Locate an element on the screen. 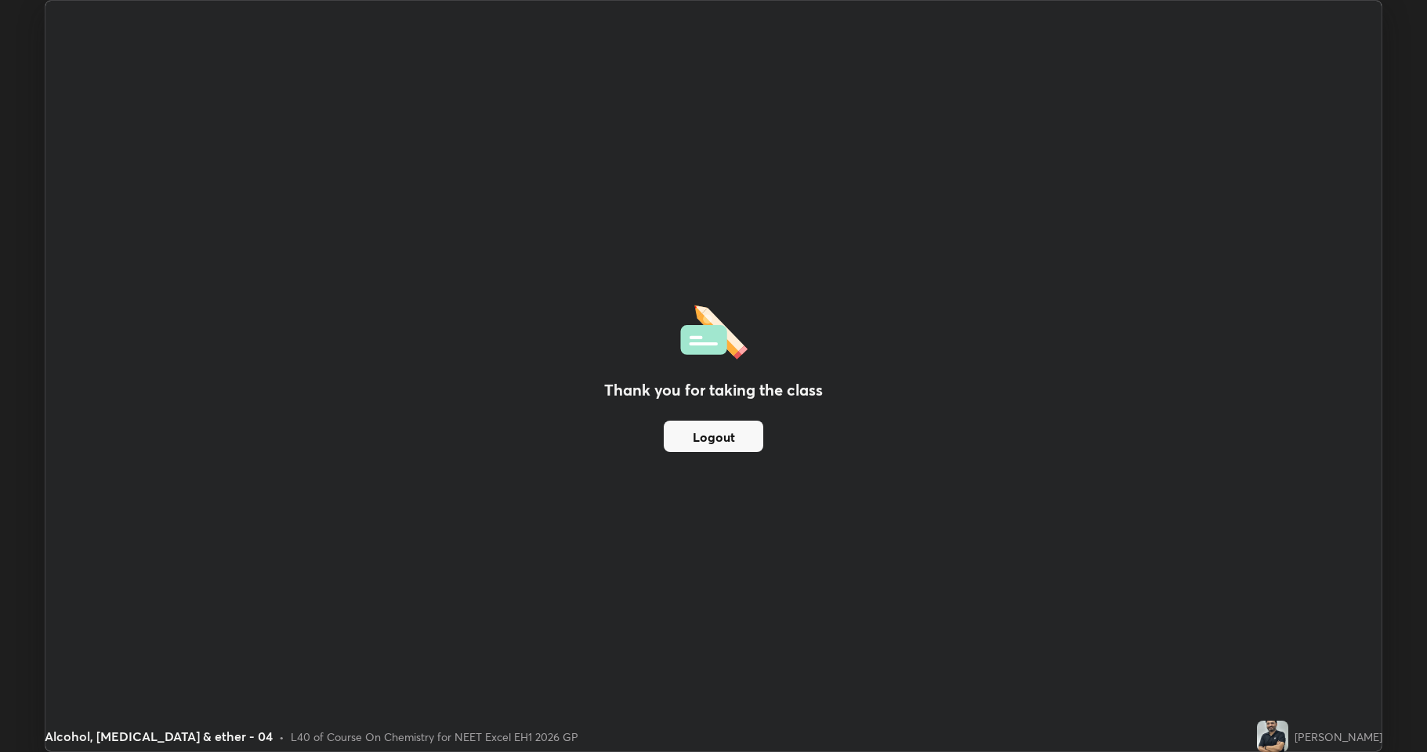  img: 3a61587e9e7148d38580a6d730a923df.jpg is located at coordinates (1272, 737).